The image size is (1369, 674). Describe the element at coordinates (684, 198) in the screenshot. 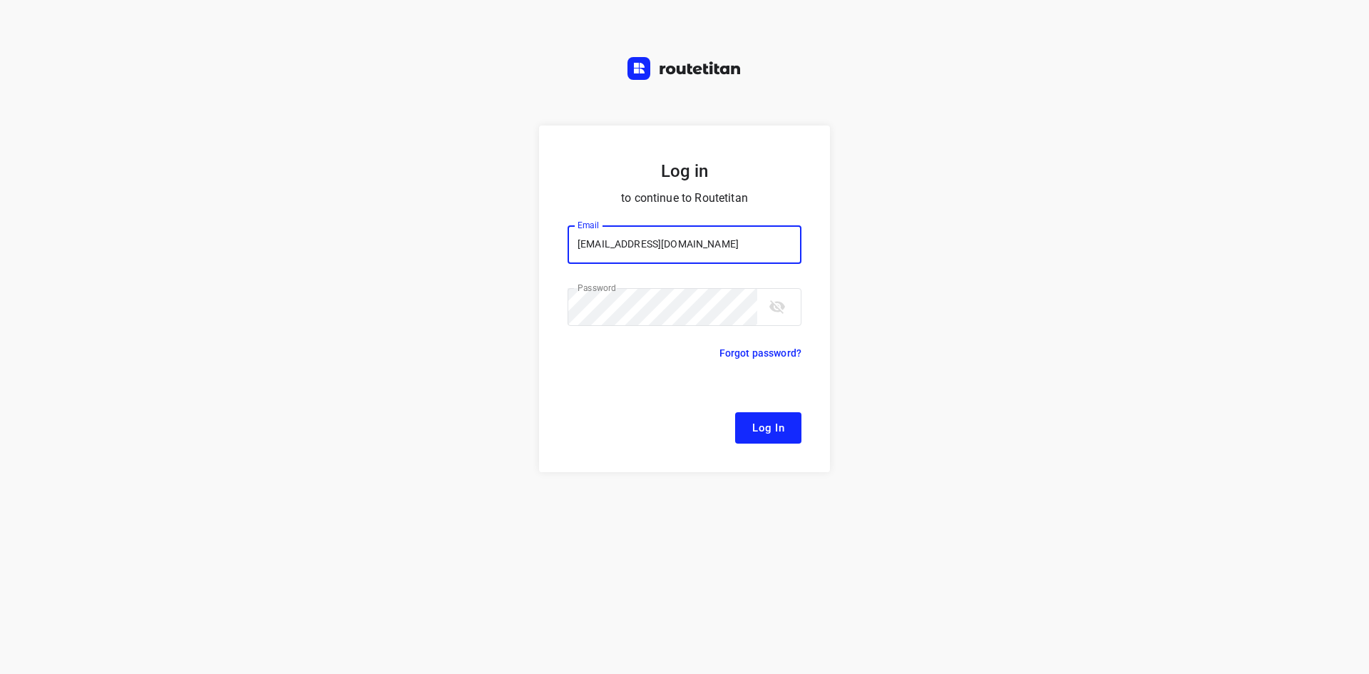

I see `p: to continue to Routetitan` at that location.